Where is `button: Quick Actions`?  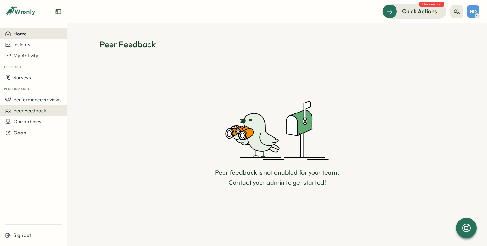
button: Quick Actions is located at coordinates (414, 11).